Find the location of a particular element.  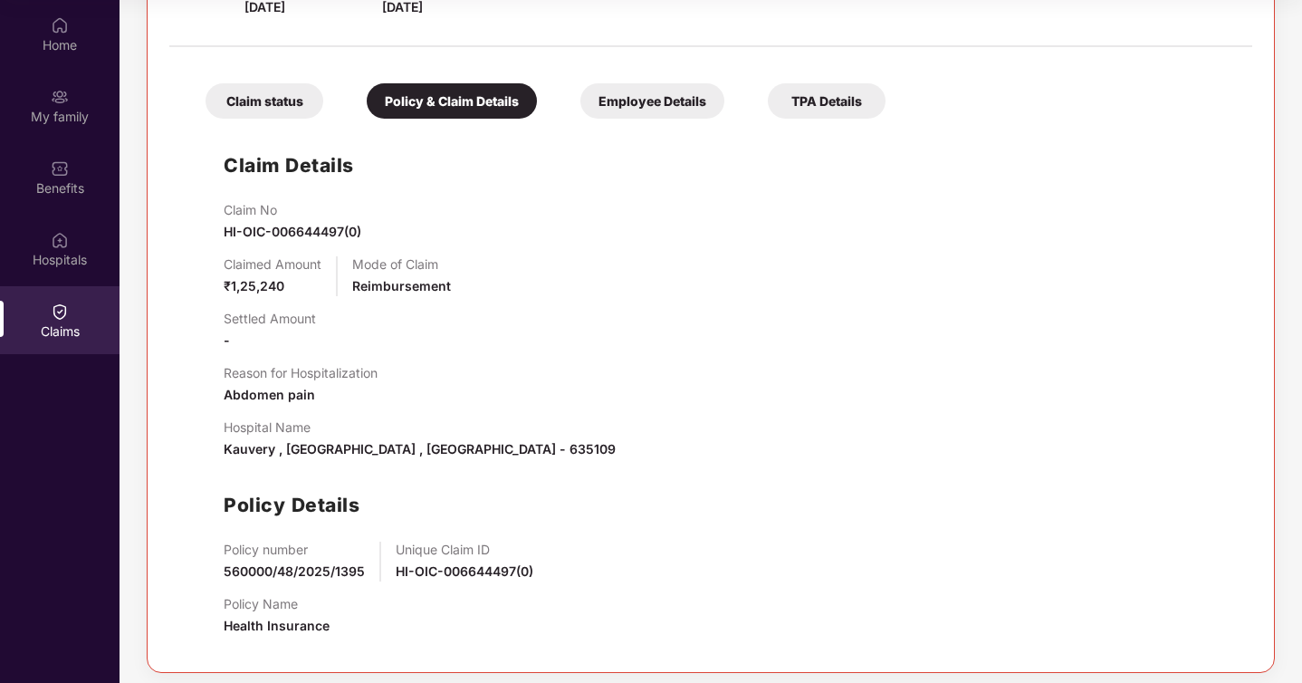

p: Mode of Claim is located at coordinates (401, 263).